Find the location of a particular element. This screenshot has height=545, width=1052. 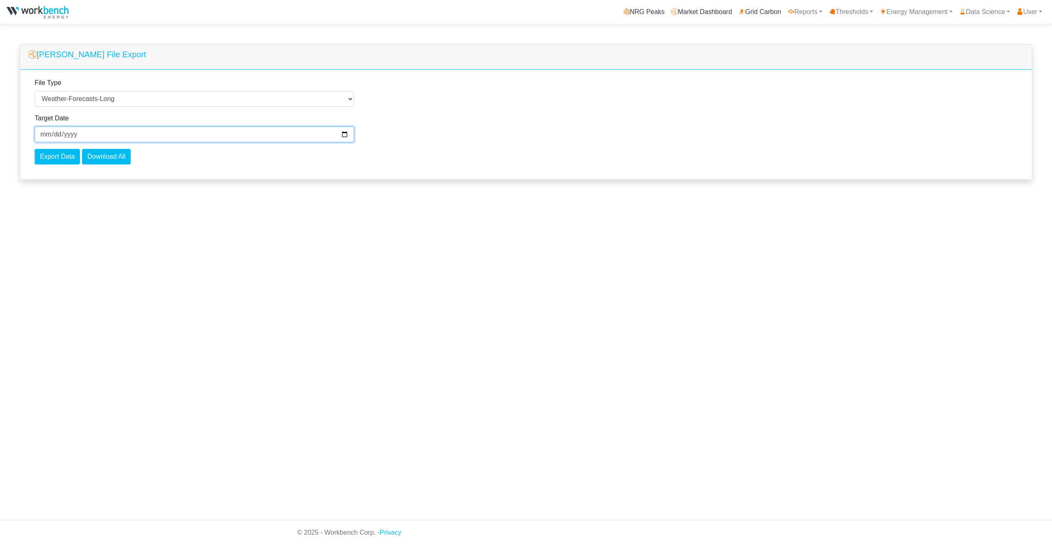

label: File Type is located at coordinates (48, 83).